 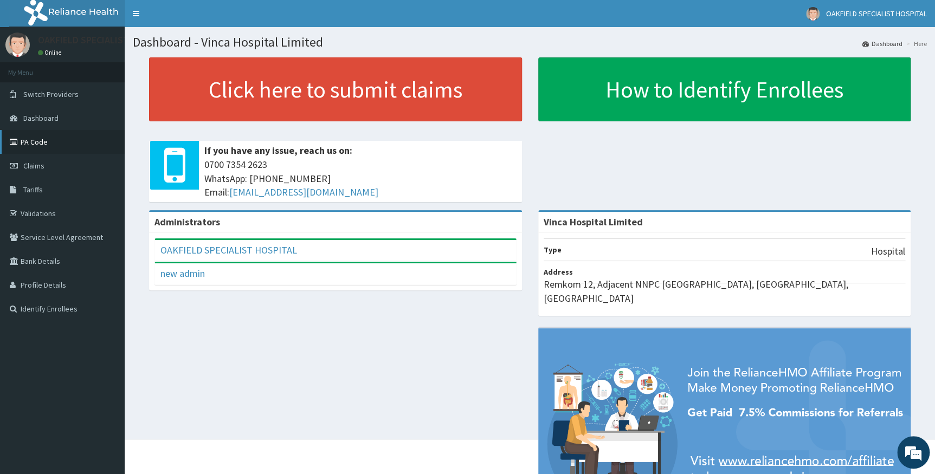 What do you see at coordinates (593, 222) in the screenshot?
I see `strong: Vinca Hospital Limited` at bounding box center [593, 222].